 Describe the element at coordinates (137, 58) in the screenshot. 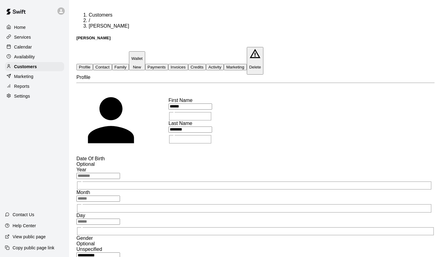

I see `p: Wallet` at that location.